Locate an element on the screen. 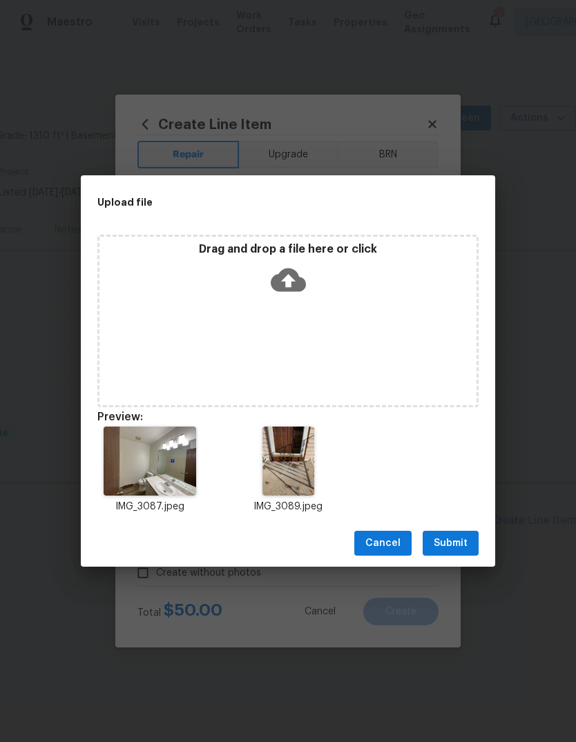 Image resolution: width=576 pixels, height=742 pixels. p: IMG_3089.jpeg is located at coordinates (288, 507).